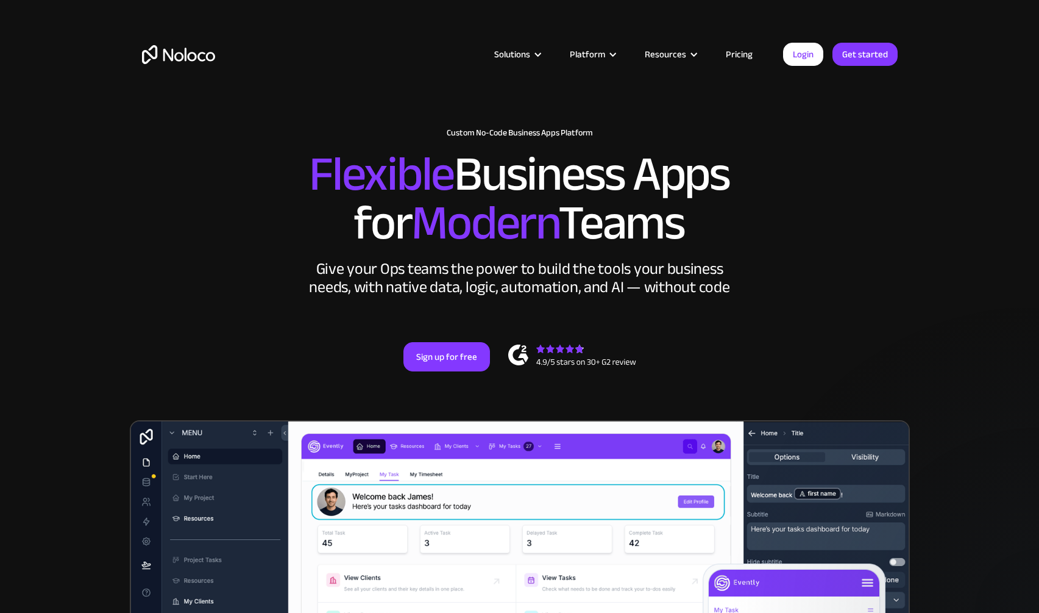  What do you see at coordinates (520, 278) in the screenshot?
I see `div: Give your Ops teams the power to build the tools your business needs, with native data, logic, au...` at bounding box center [520, 278].